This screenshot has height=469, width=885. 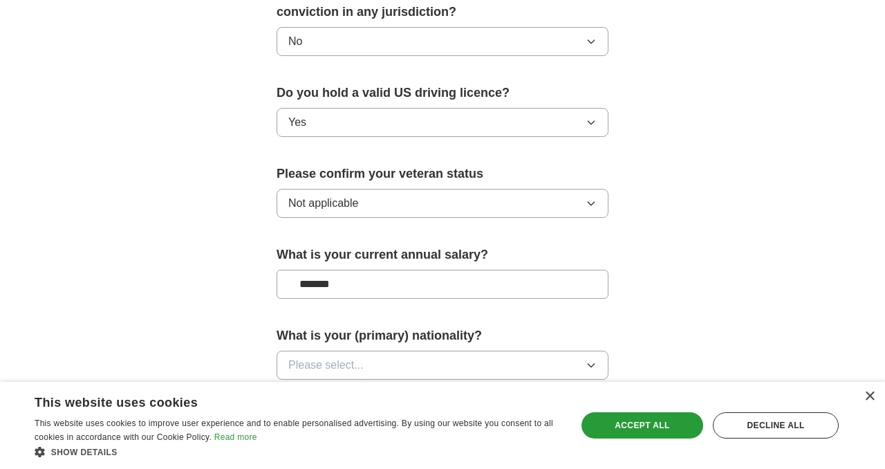 What do you see at coordinates (323, 203) in the screenshot?
I see `span: Not applicable` at bounding box center [323, 203].